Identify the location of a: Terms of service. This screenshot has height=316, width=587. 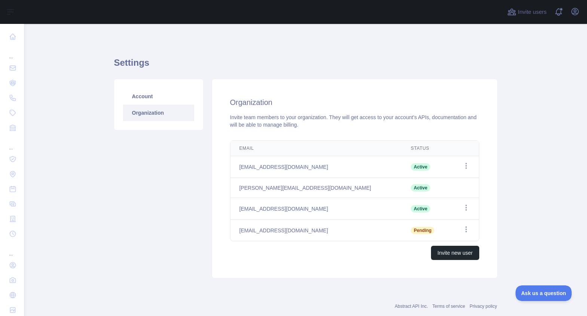
(448, 307).